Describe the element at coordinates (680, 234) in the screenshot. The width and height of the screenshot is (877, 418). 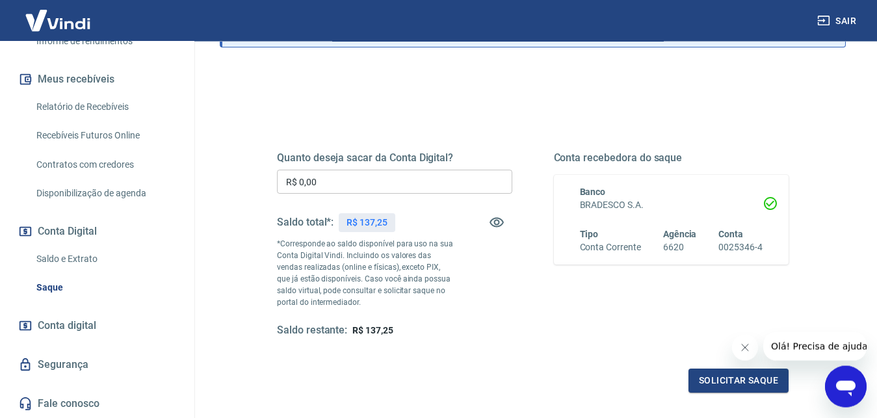
I see `span: Agência` at that location.